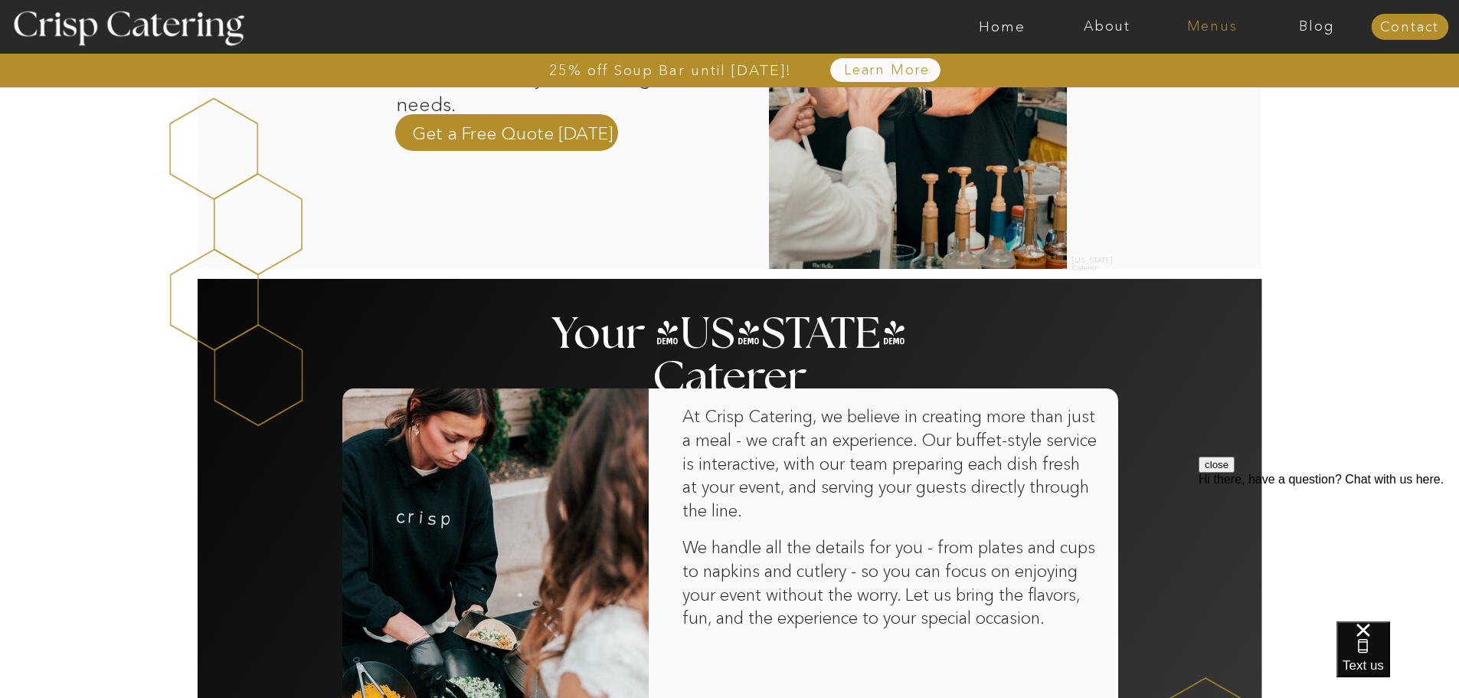 This screenshot has height=698, width=1459. I want to click on a: Contact, so click(1410, 28).